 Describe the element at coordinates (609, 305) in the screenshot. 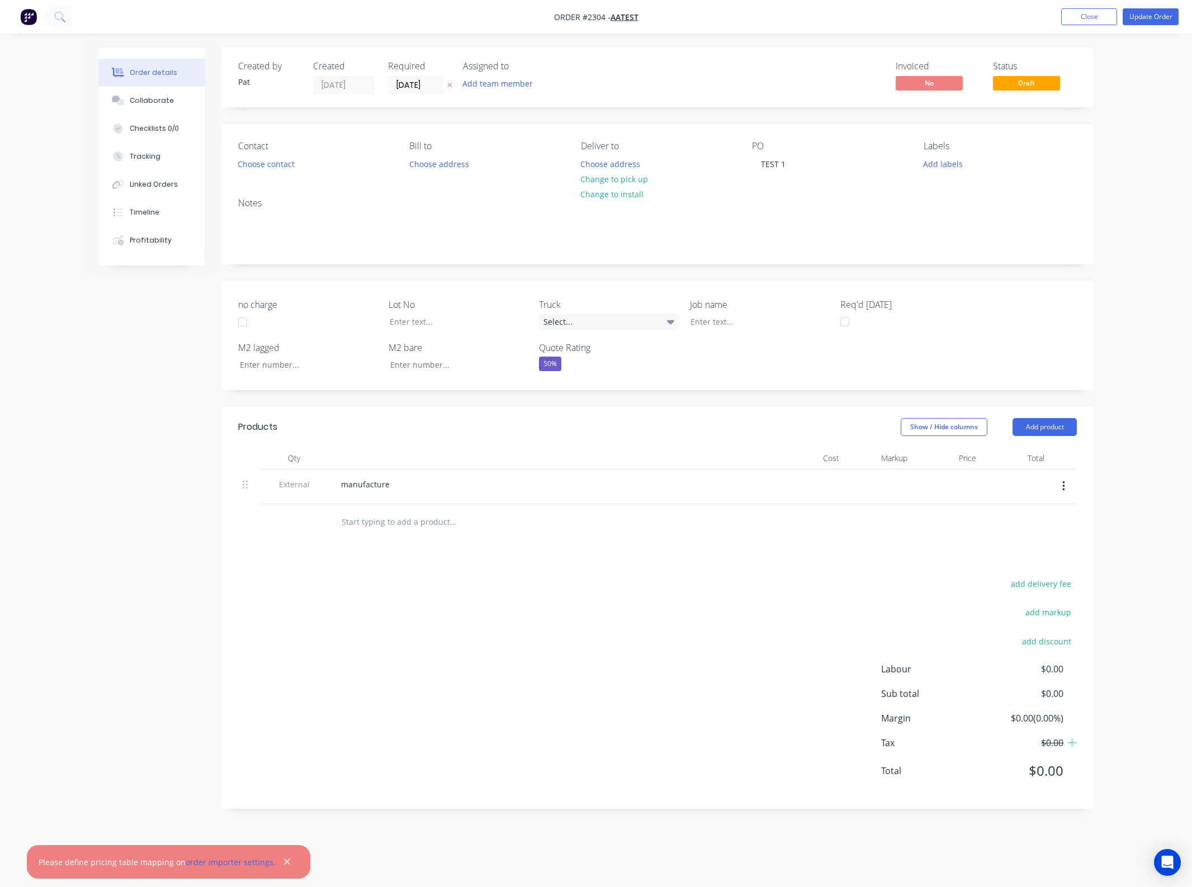

I see `label: Truck` at that location.